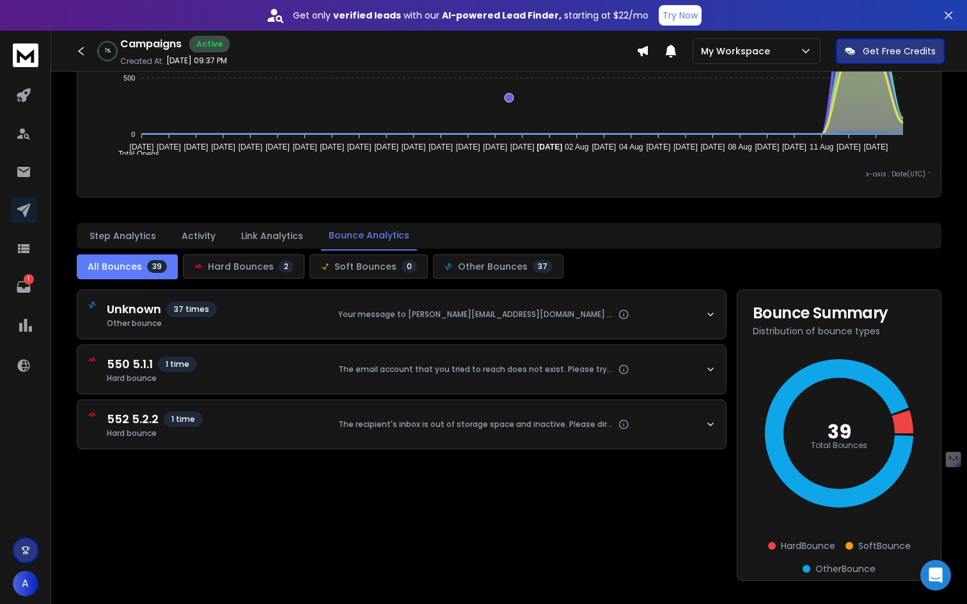  What do you see at coordinates (369, 236) in the screenshot?
I see `button: Bounce Analytics` at bounding box center [369, 236].